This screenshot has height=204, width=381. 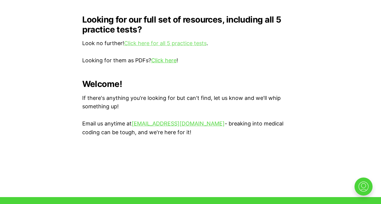 What do you see at coordinates (165, 43) in the screenshot?
I see `a: Click here for all 5 practice tests` at bounding box center [165, 43].